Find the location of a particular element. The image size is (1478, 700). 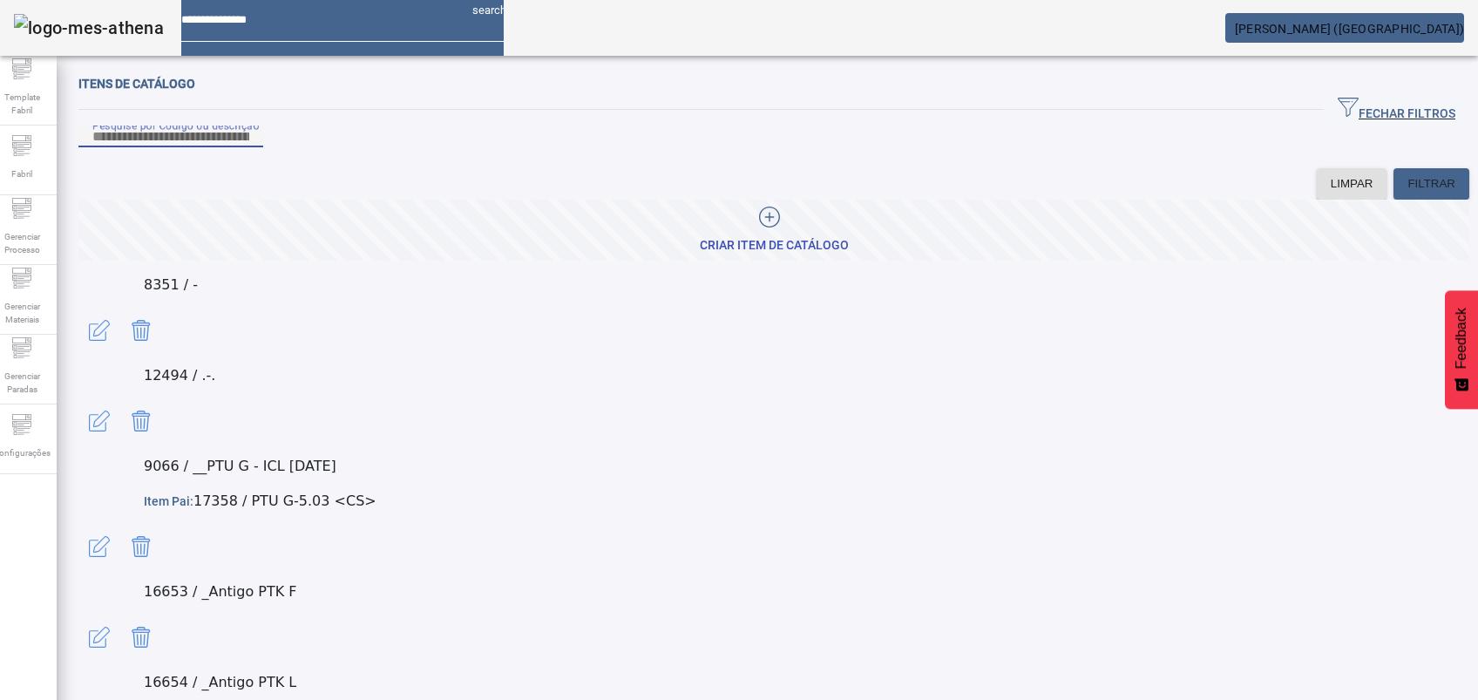

button: FECHAR FILTROS is located at coordinates (1396, 110).